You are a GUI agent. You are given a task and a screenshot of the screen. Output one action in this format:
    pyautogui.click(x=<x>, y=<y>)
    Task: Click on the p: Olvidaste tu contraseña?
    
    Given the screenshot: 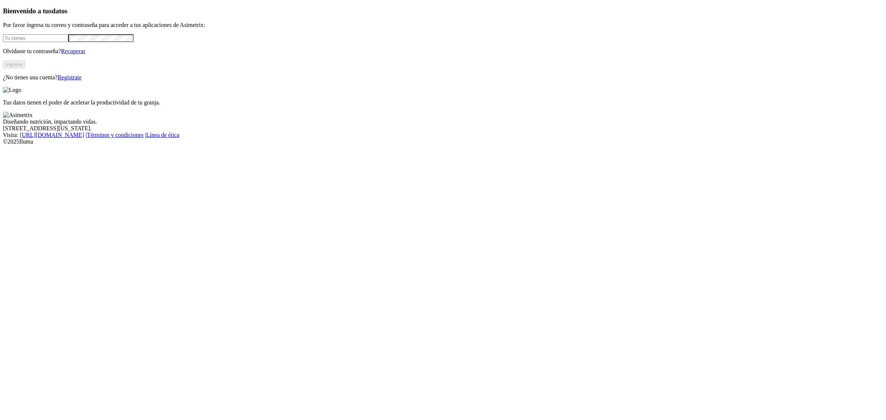 What is the action you would take?
    pyautogui.click(x=443, y=51)
    